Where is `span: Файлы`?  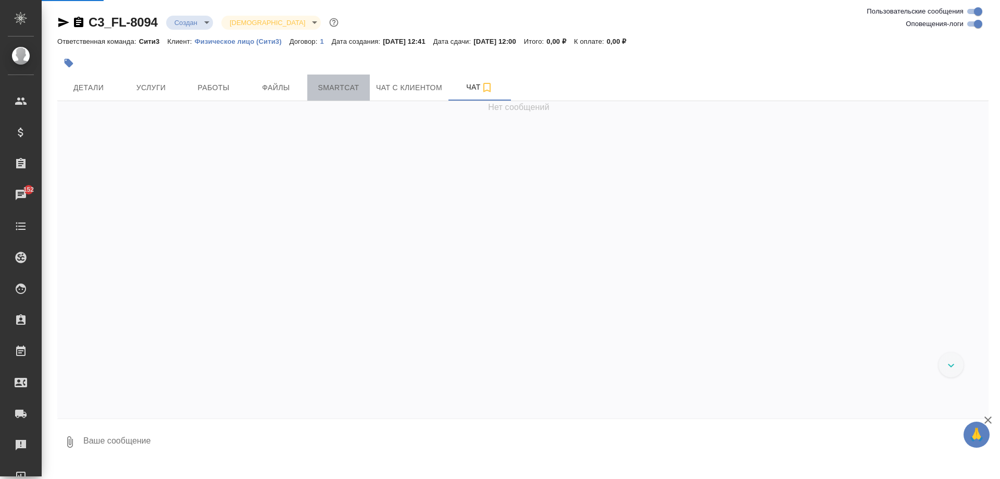
span: Файлы is located at coordinates (276, 87).